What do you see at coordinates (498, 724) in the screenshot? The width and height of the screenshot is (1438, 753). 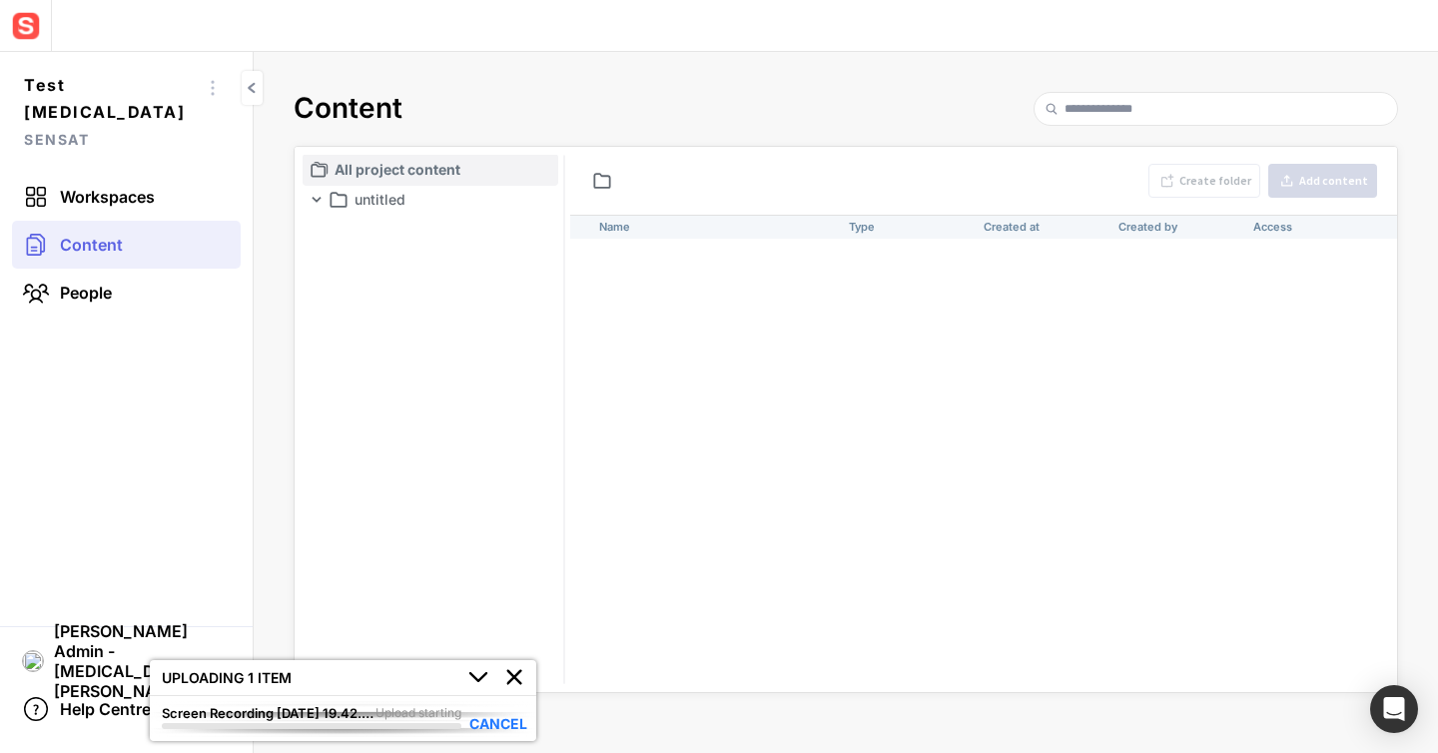 I see `div: CANCEL` at bounding box center [498, 724].